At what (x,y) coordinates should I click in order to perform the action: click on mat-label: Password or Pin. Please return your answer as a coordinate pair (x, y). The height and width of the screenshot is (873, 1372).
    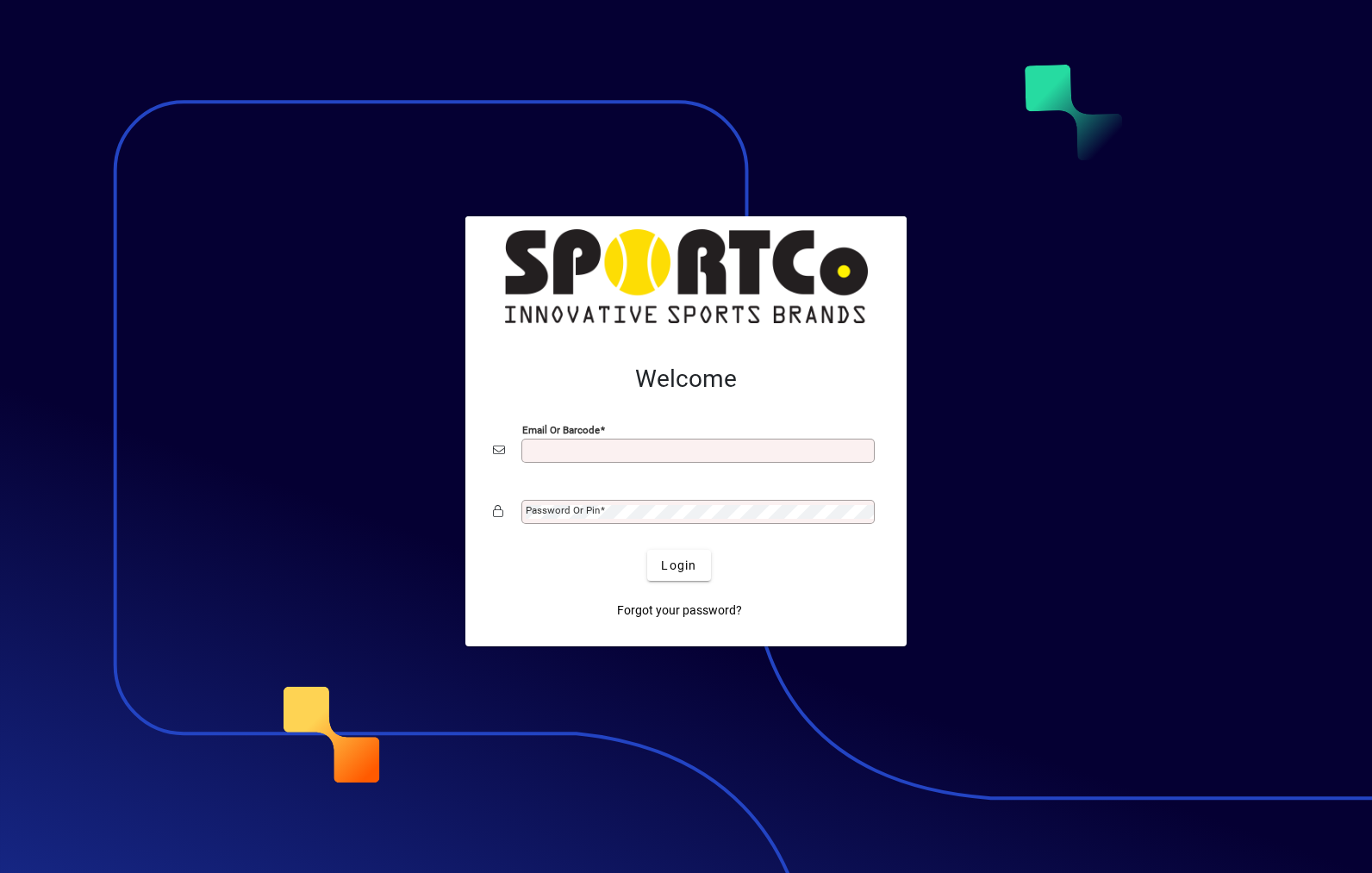
    Looking at the image, I should click on (563, 510).